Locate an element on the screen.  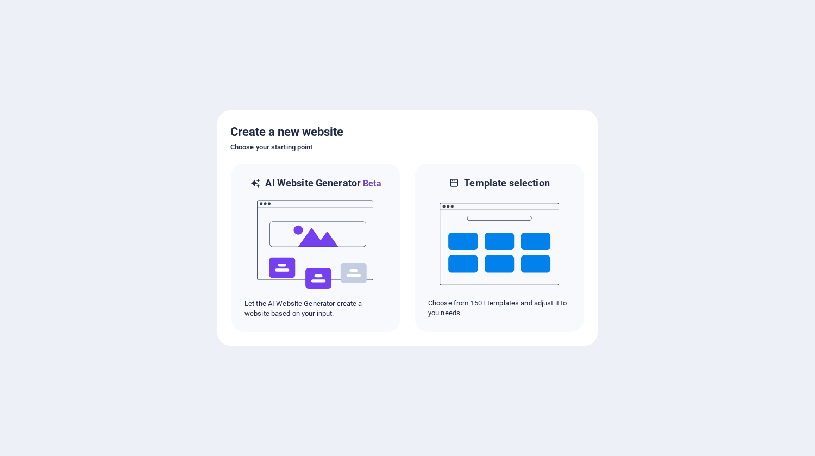
h6: Choose your starting point is located at coordinates (408, 147).